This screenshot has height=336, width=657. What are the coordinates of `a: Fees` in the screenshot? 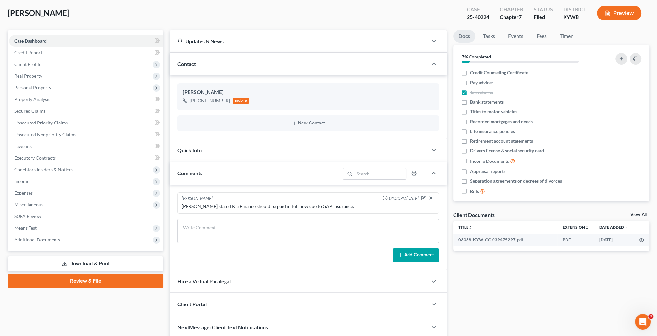 It's located at (542, 36).